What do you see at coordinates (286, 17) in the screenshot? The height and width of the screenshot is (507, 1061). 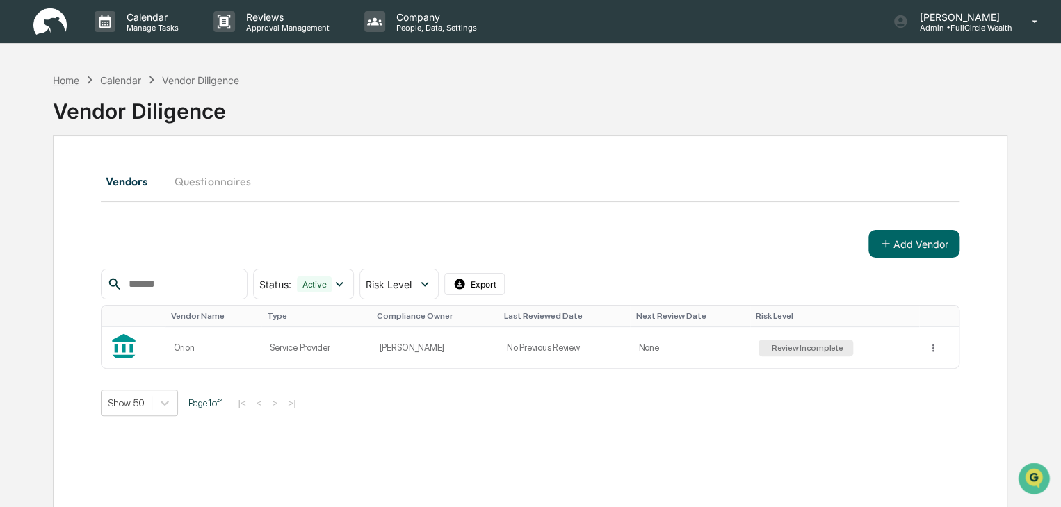 I see `p: Reviews` at bounding box center [286, 17].